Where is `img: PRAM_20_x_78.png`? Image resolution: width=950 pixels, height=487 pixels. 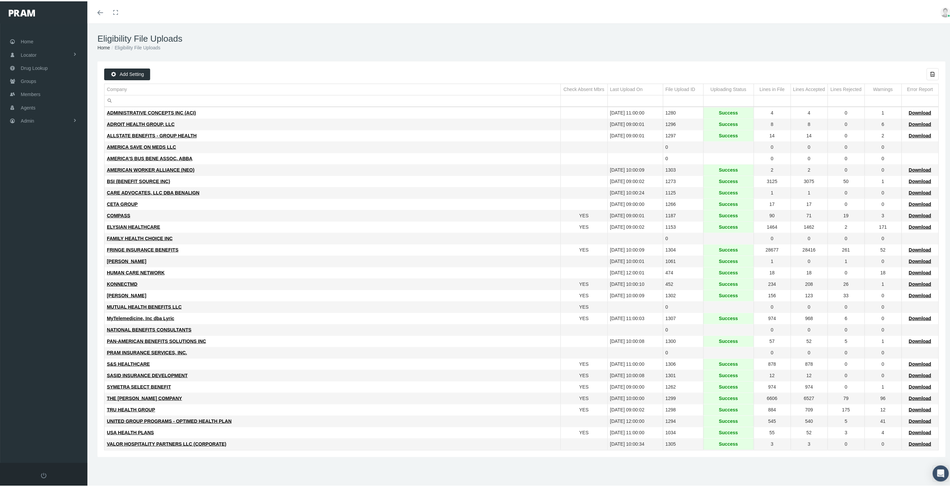 img: PRAM_20_x_78.png is located at coordinates (22, 12).